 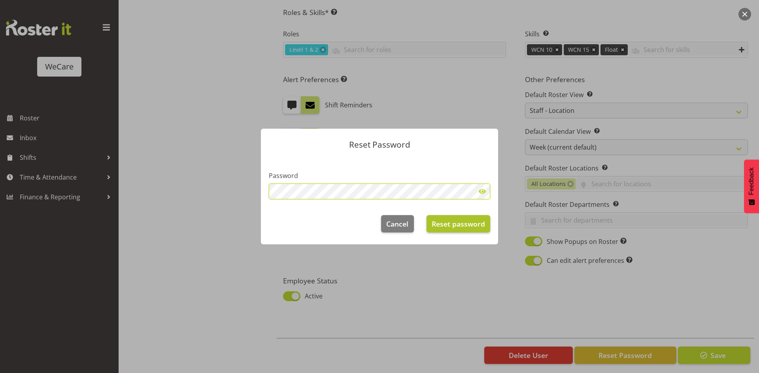 What do you see at coordinates (751, 187) in the screenshot?
I see `button: Feedback - Show survey` at bounding box center [751, 187].